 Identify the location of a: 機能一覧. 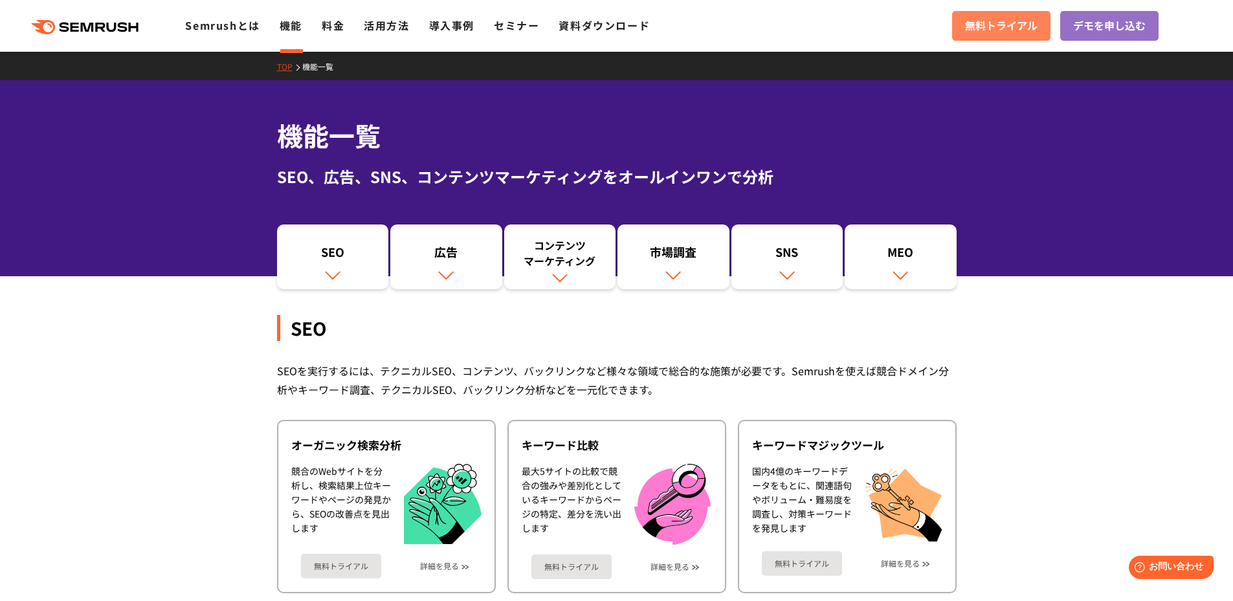
(322, 66).